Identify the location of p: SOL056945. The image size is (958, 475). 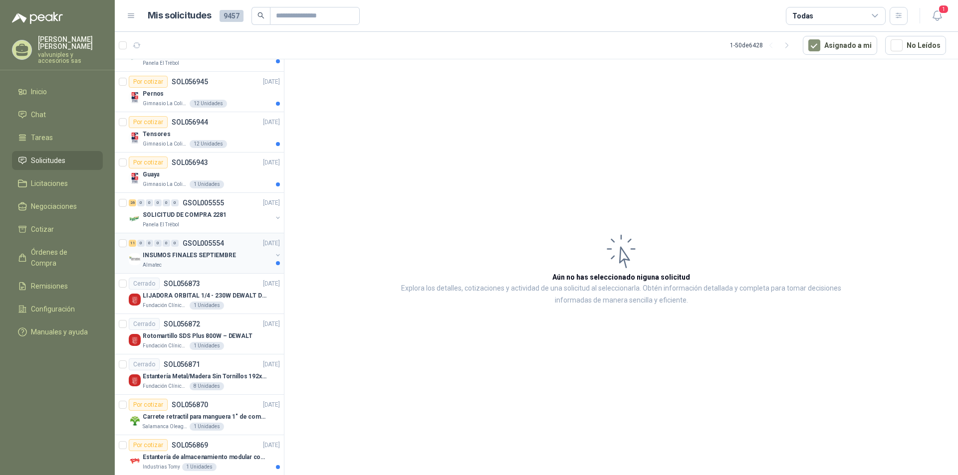
(190, 82).